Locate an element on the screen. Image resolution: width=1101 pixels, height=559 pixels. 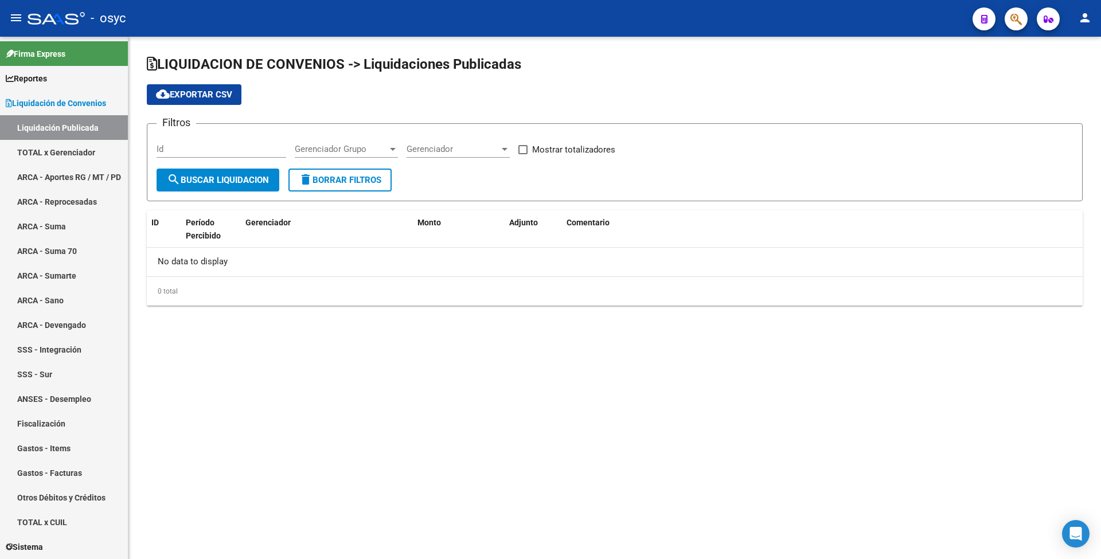
span: Monto is located at coordinates (429, 222).